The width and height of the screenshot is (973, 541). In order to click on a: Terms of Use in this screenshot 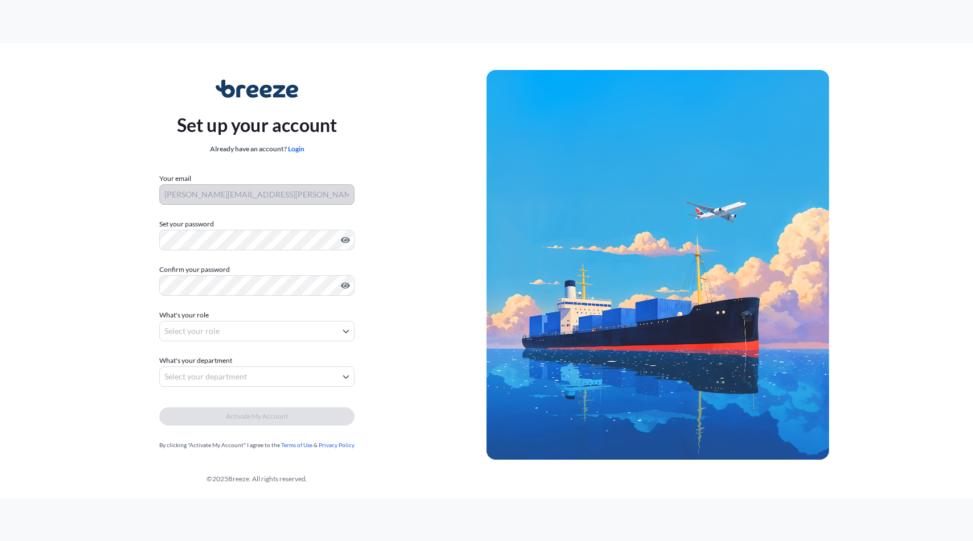, I will do `click(296, 445)`.